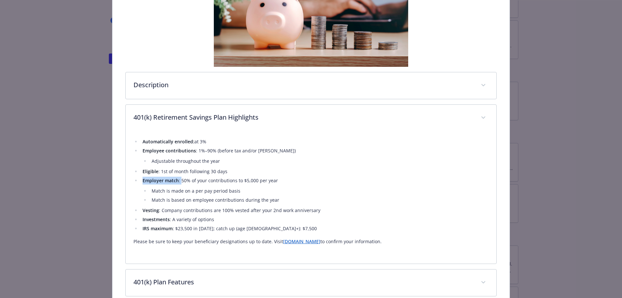  I want to click on div: 401(k) Plan Features, so click(311, 282).